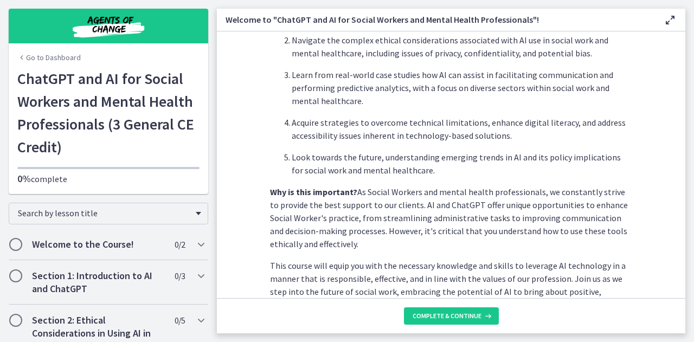  I want to click on p: As Social Workers and mental health professionals, we constantly strive to provide the best suppo..., so click(451, 218).